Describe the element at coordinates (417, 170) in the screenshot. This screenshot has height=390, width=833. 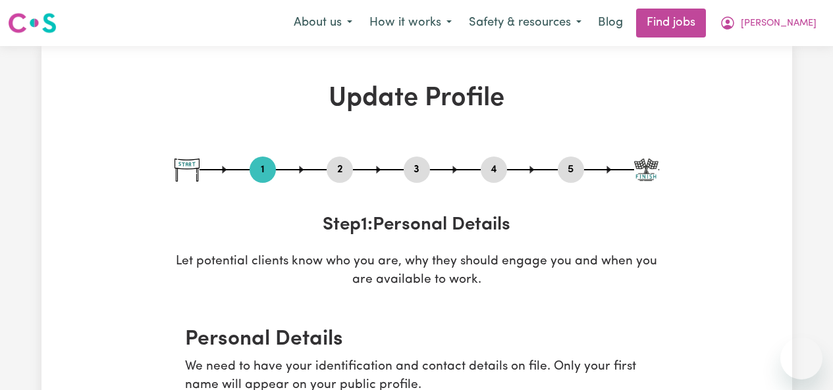
I see `button: Go to step 3` at that location.